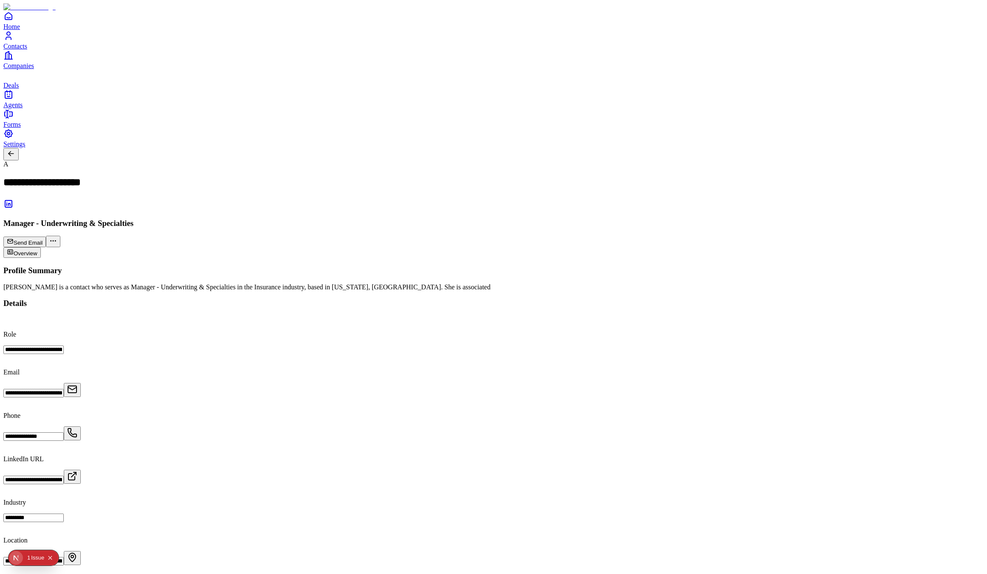 The image size is (987, 574). I want to click on span: Settings, so click(14, 144).